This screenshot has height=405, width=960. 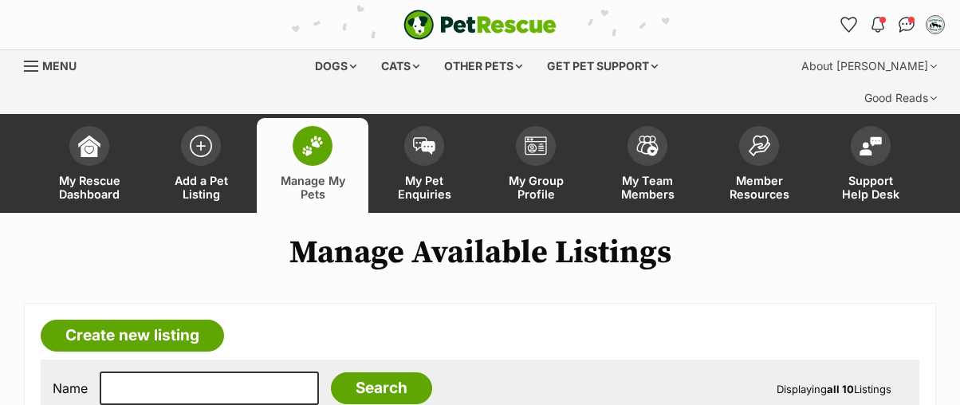 I want to click on button: My account, so click(x=935, y=25).